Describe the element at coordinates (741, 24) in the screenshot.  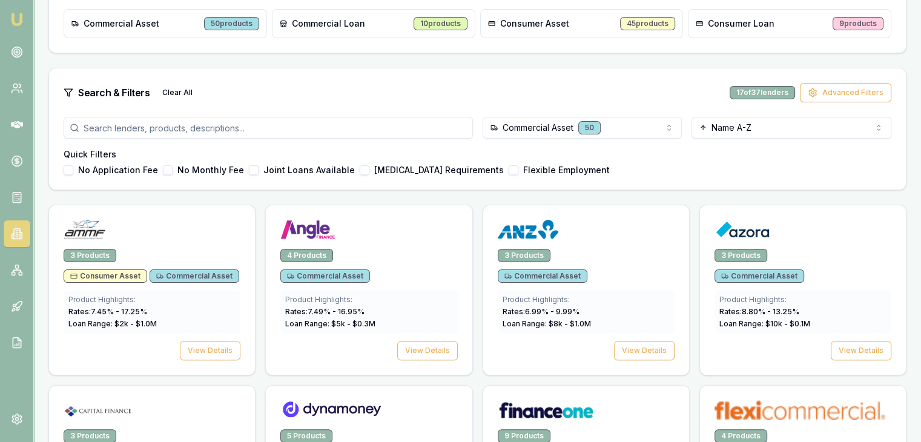
I see `span: Consumer Loan` at that location.